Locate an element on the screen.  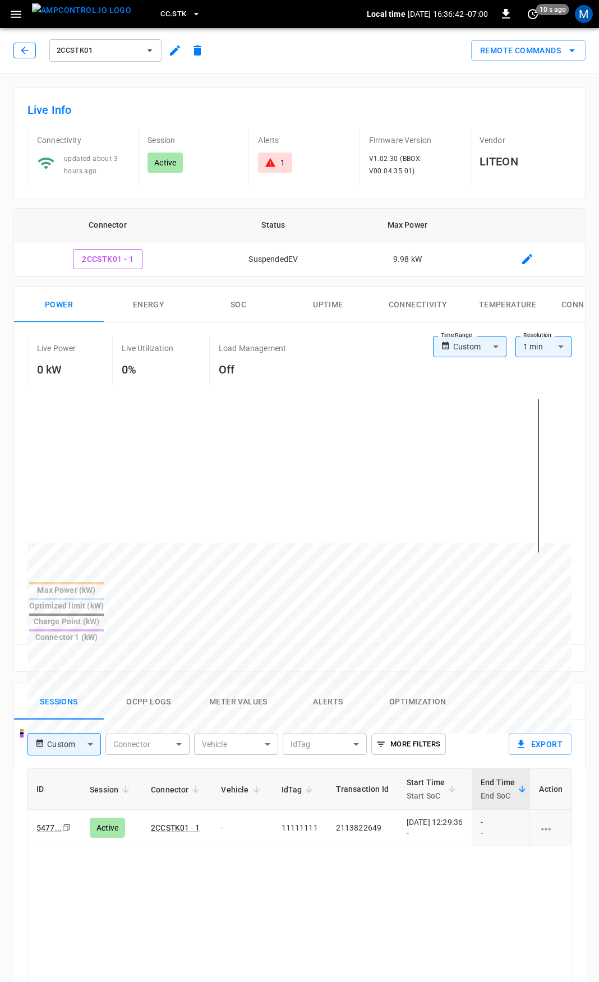
button: More Filters is located at coordinates (408, 744).